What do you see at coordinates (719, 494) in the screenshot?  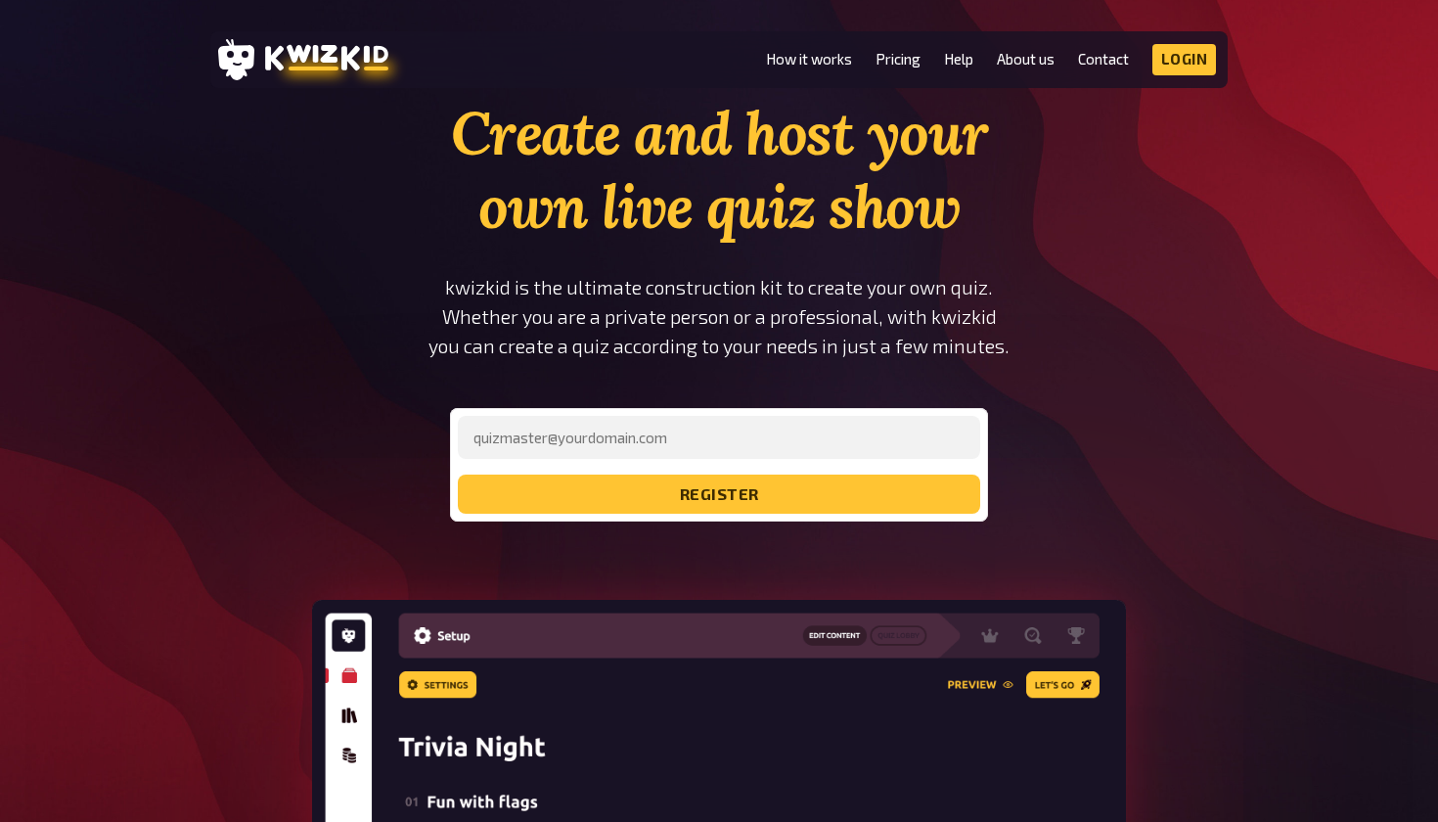 I see `button: register` at bounding box center [719, 494].